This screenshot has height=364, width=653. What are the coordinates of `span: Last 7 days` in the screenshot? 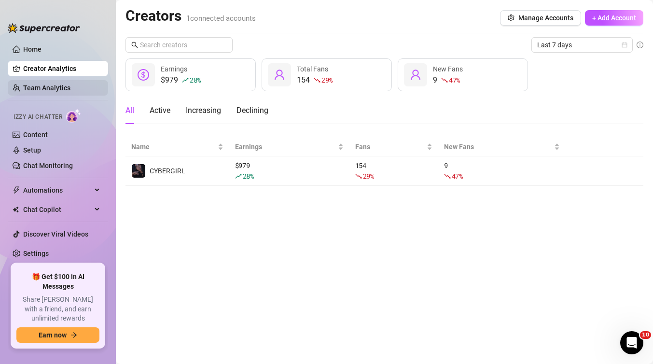 It's located at (582, 45).